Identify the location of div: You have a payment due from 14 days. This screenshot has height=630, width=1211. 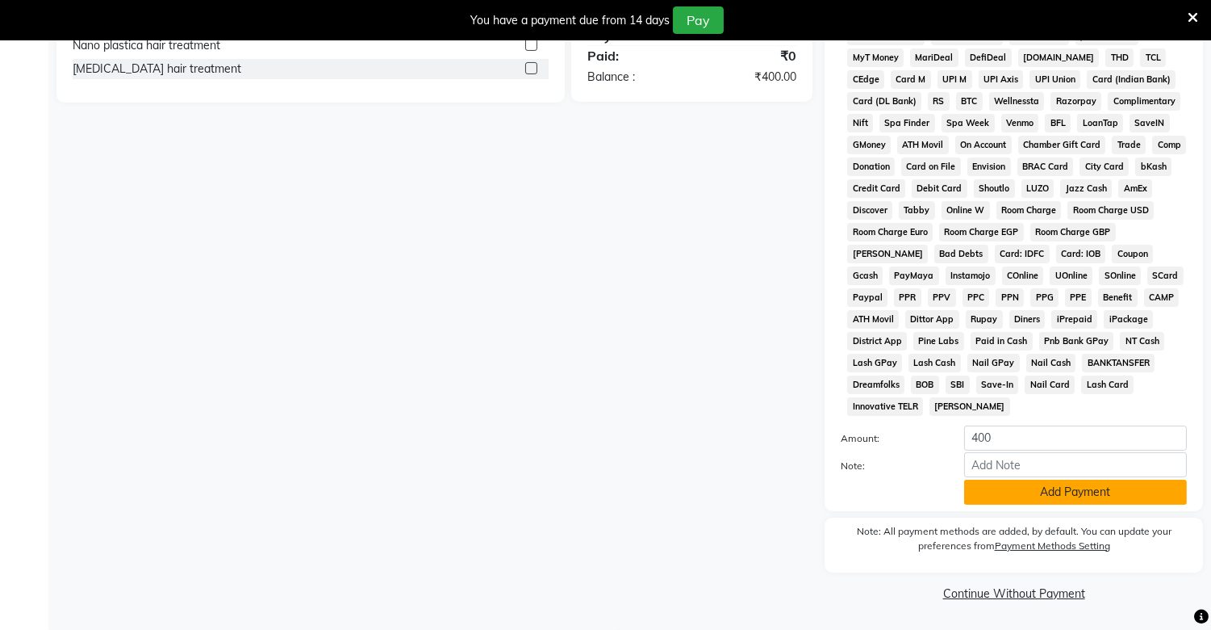
(570, 20).